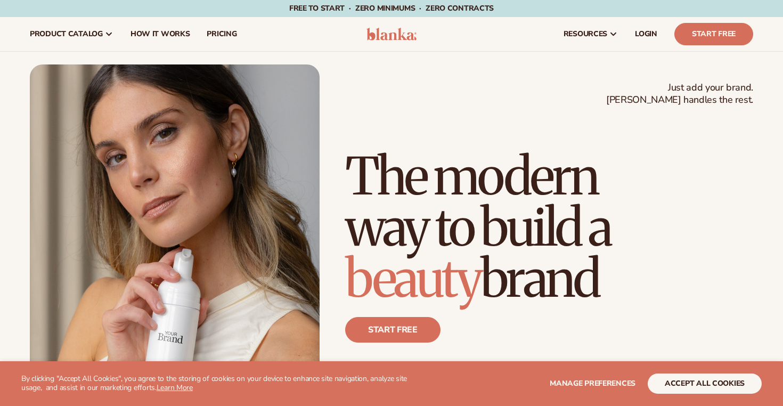  What do you see at coordinates (393, 330) in the screenshot?
I see `a: Start free` at bounding box center [393, 330].